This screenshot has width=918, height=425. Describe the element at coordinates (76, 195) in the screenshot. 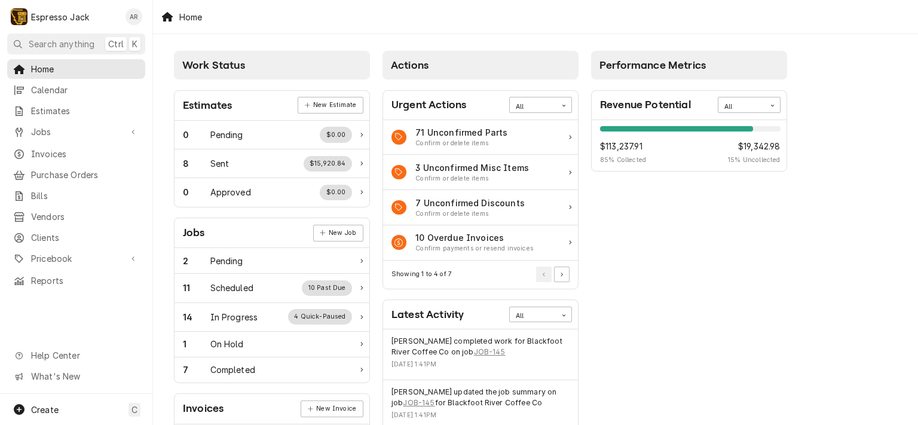

I see `a: Bills` at that location.